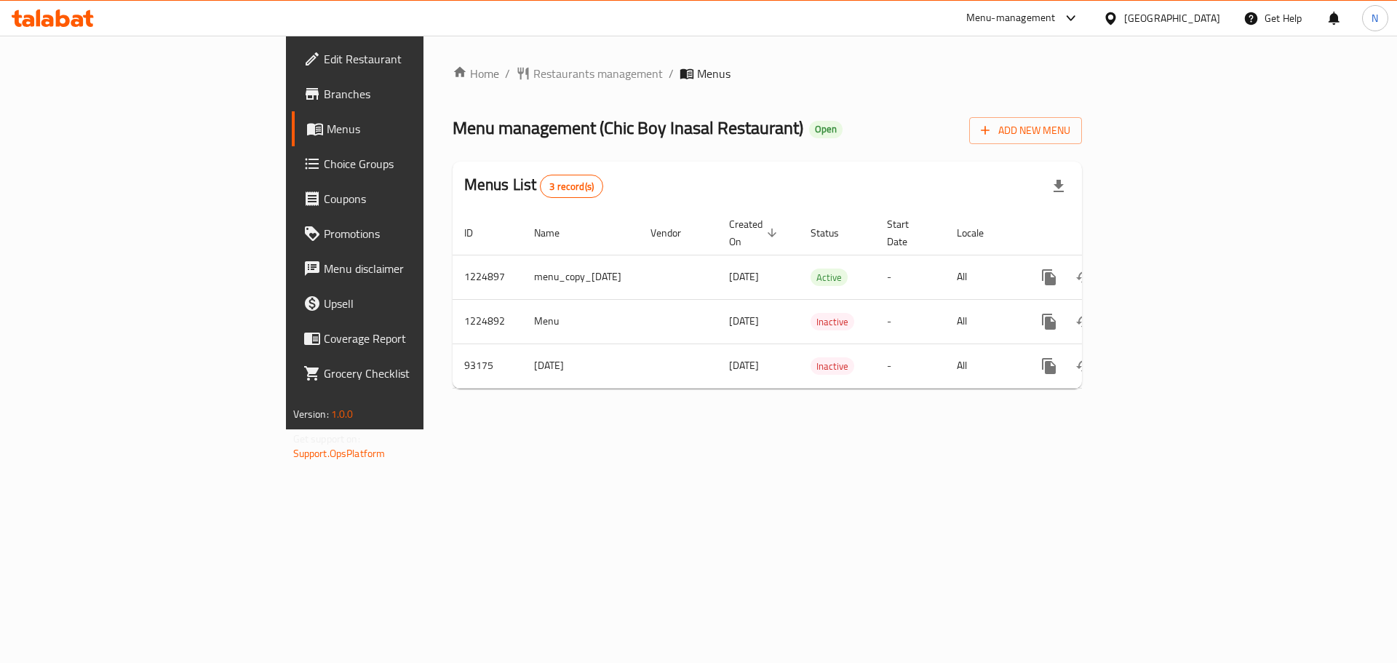 This screenshot has width=1397, height=663. I want to click on span: Get support on:, so click(327, 439).